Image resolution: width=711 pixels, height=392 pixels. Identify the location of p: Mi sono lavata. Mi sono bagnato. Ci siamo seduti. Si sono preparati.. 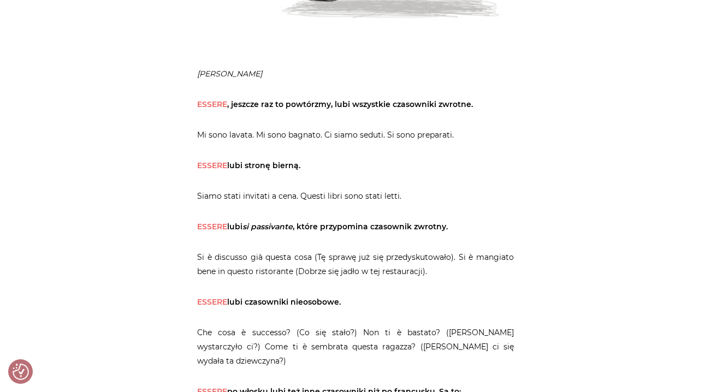
(356, 135).